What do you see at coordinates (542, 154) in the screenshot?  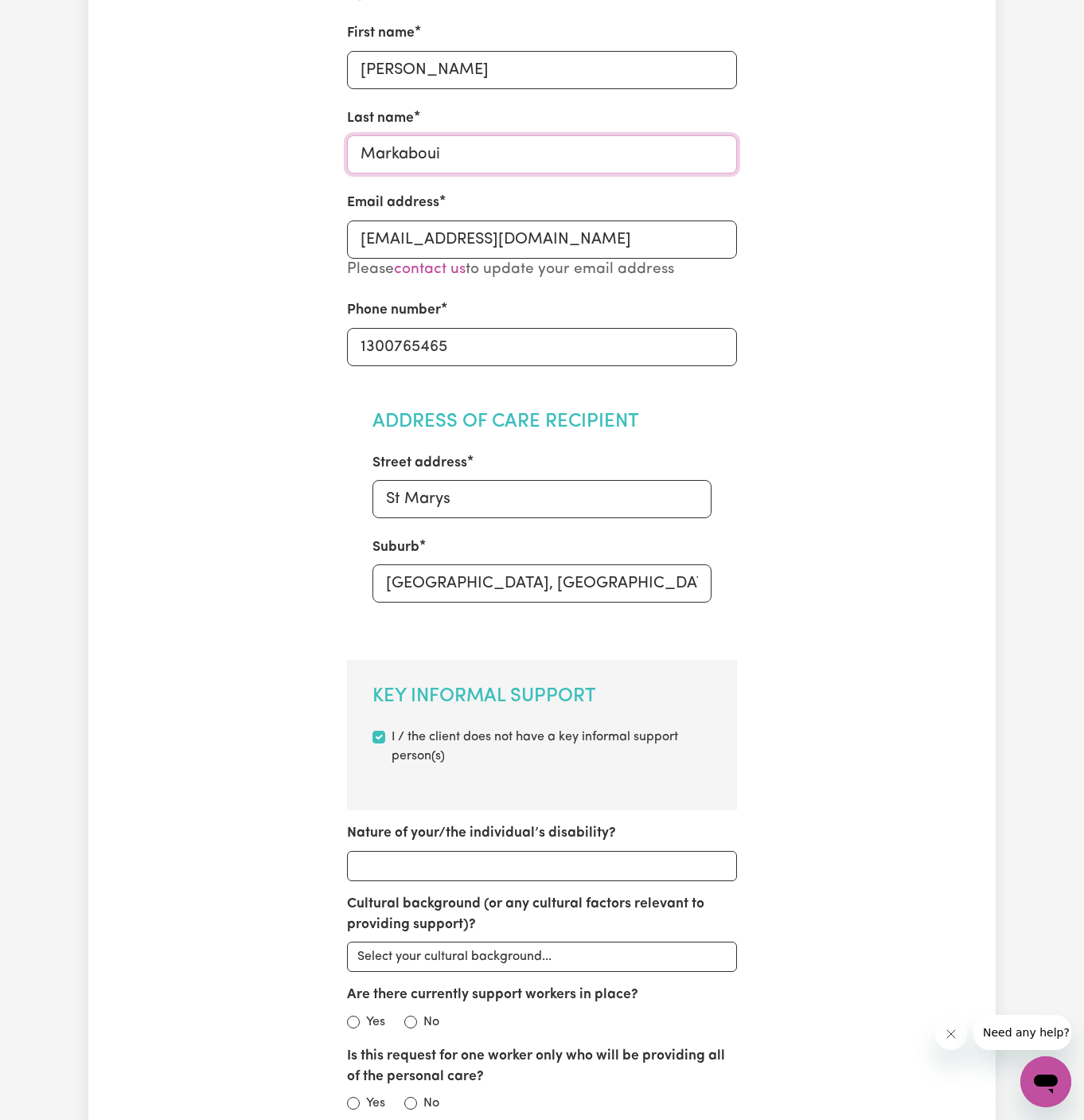 I see `input: e.g. Childs` at bounding box center [542, 154].